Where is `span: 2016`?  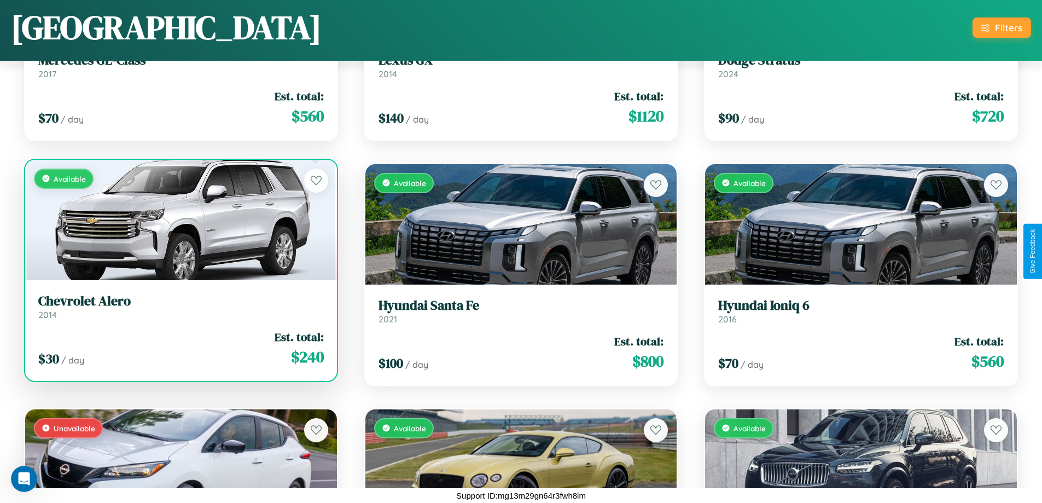 span: 2016 is located at coordinates (728, 319).